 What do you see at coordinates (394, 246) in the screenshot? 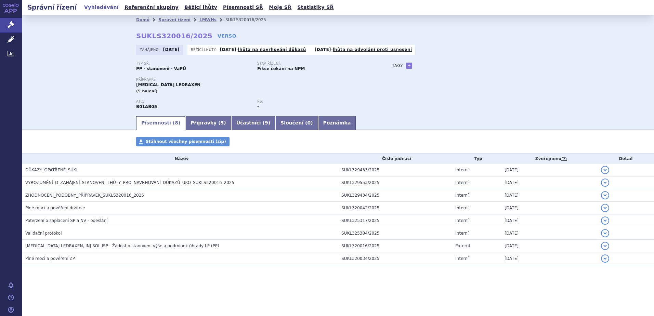
I see `td: SUKL320016/2025` at bounding box center [394, 246].